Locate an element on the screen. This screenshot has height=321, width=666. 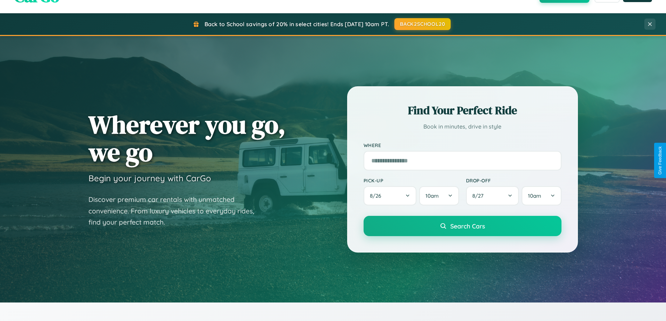
span: 8 / 26 is located at coordinates (377, 196).